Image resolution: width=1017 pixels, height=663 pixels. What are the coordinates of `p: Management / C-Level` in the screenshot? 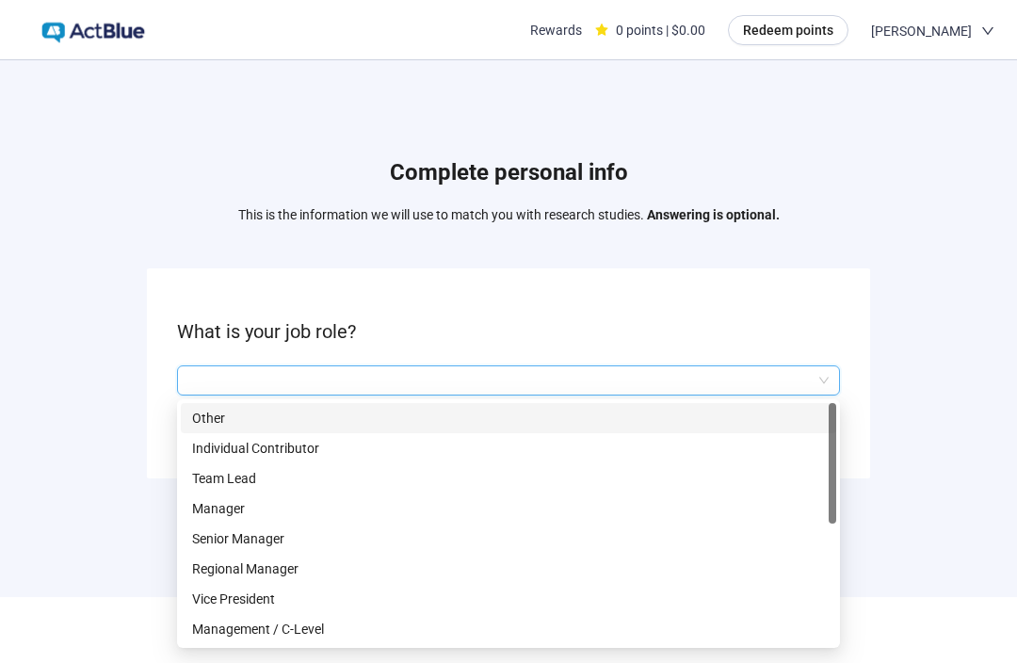 It's located at (508, 629).